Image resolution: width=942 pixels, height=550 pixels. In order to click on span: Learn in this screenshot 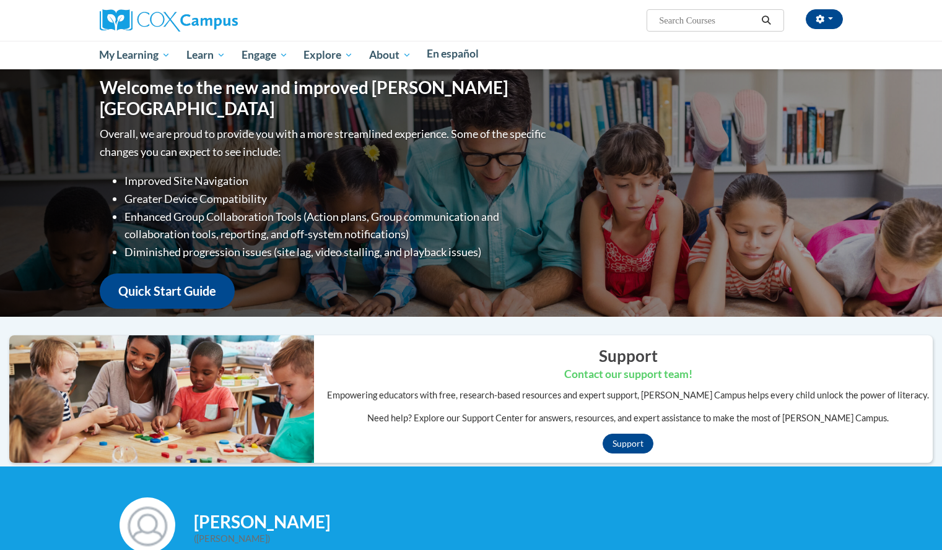, I will do `click(206, 55)`.